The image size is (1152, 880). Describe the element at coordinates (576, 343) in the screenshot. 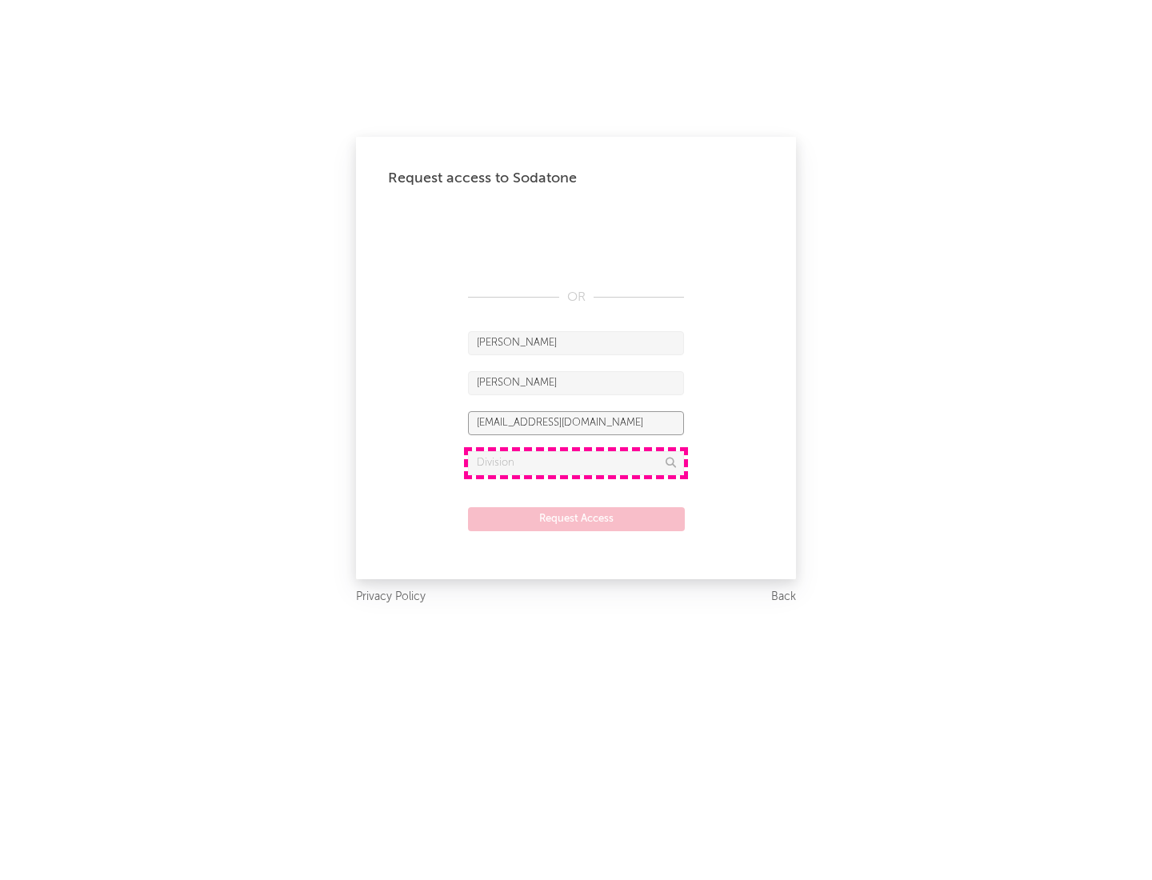

I see `input: First Name` at that location.